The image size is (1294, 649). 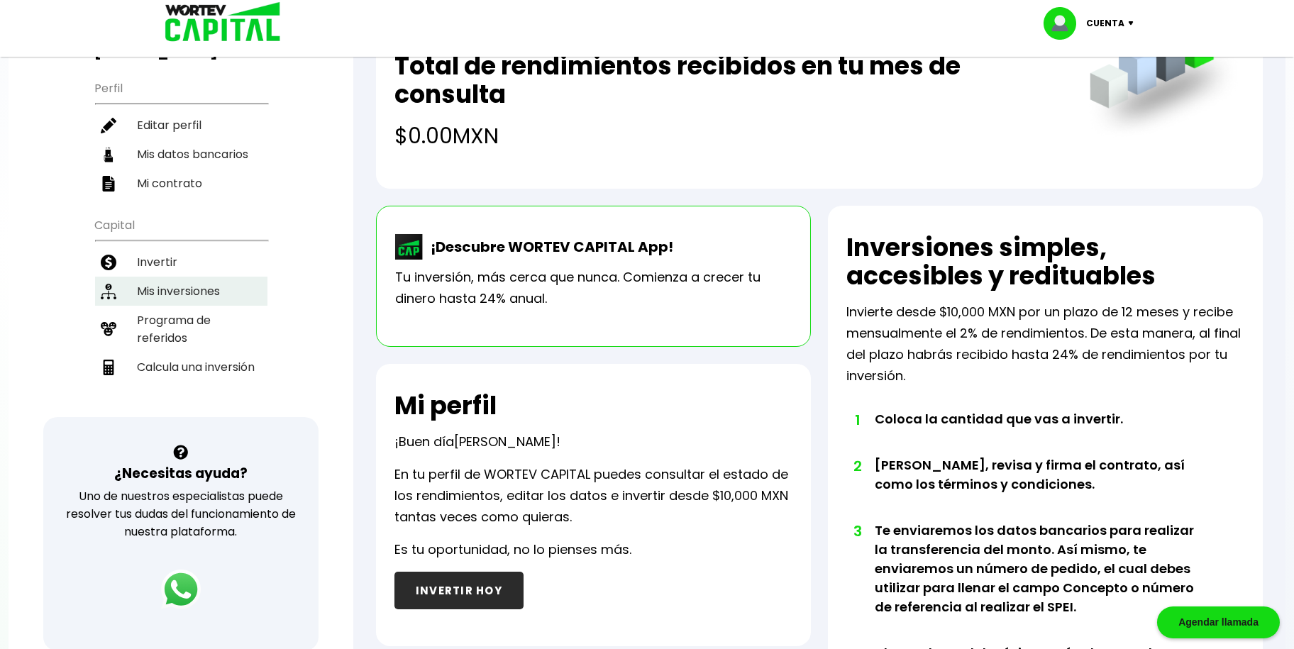 I want to click on img: recomiendanos-icon.9b8e9327.svg, so click(x=109, y=329).